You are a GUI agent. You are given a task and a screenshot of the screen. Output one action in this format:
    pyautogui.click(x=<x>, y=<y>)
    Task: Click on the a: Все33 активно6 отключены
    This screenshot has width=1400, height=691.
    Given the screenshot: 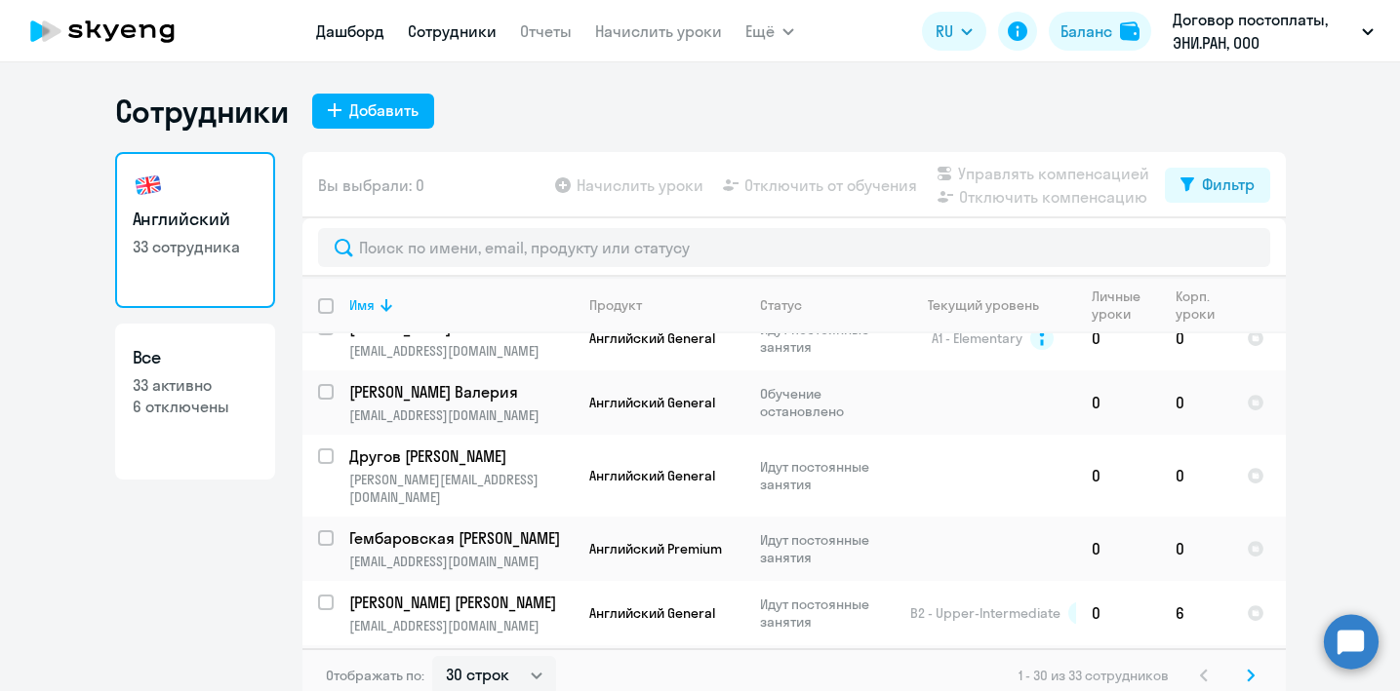 What is the action you would take?
    pyautogui.click(x=195, y=402)
    